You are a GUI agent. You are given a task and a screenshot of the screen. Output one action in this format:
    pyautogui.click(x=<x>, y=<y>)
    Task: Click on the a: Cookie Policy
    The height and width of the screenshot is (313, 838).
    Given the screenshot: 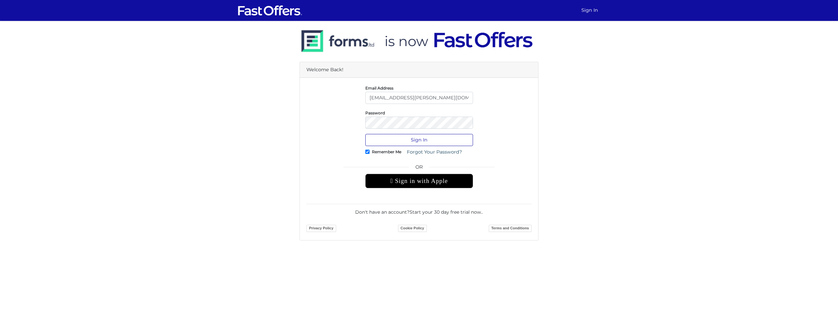 What is the action you would take?
    pyautogui.click(x=412, y=229)
    